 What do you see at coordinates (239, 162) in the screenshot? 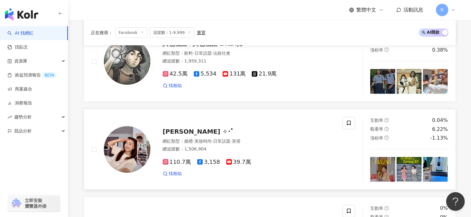
I see `span: 39.7萬` at bounding box center [239, 162].